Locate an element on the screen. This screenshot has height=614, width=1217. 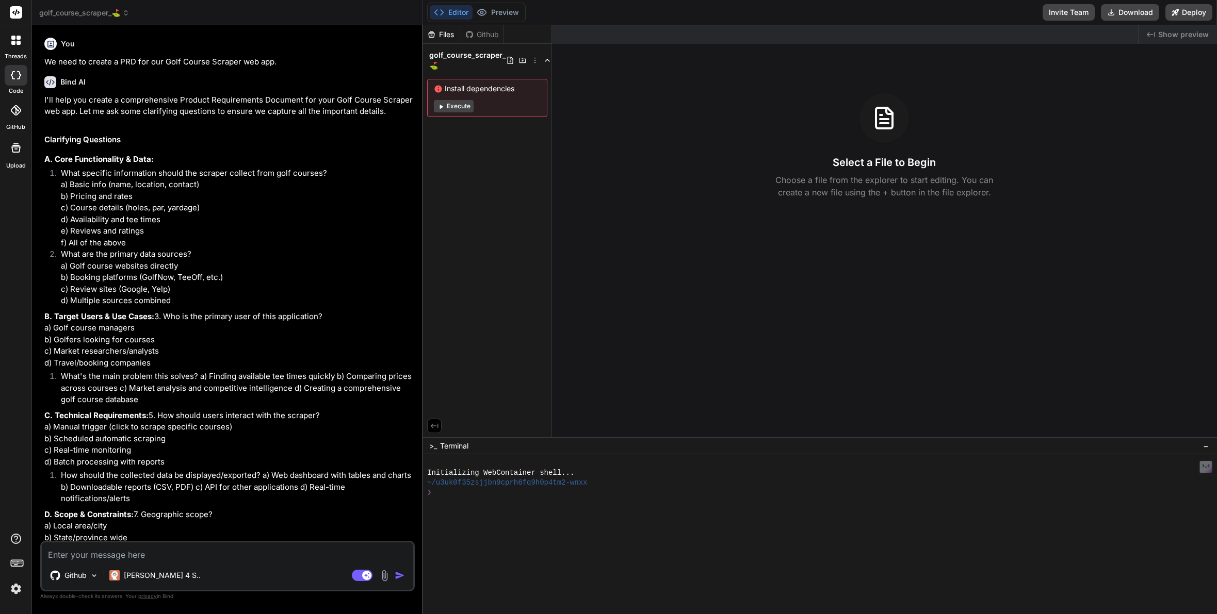
strong: D. Scope & Constraints: is located at coordinates (89, 514).